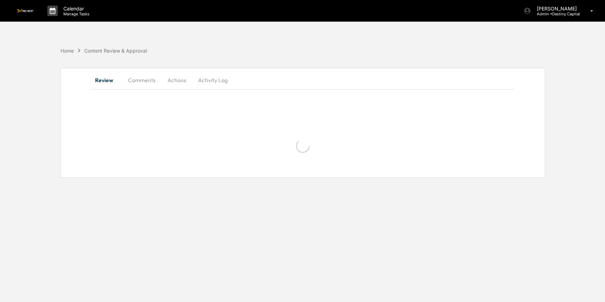 The width and height of the screenshot is (605, 302). What do you see at coordinates (67, 50) in the screenshot?
I see `div: Home` at bounding box center [67, 50].